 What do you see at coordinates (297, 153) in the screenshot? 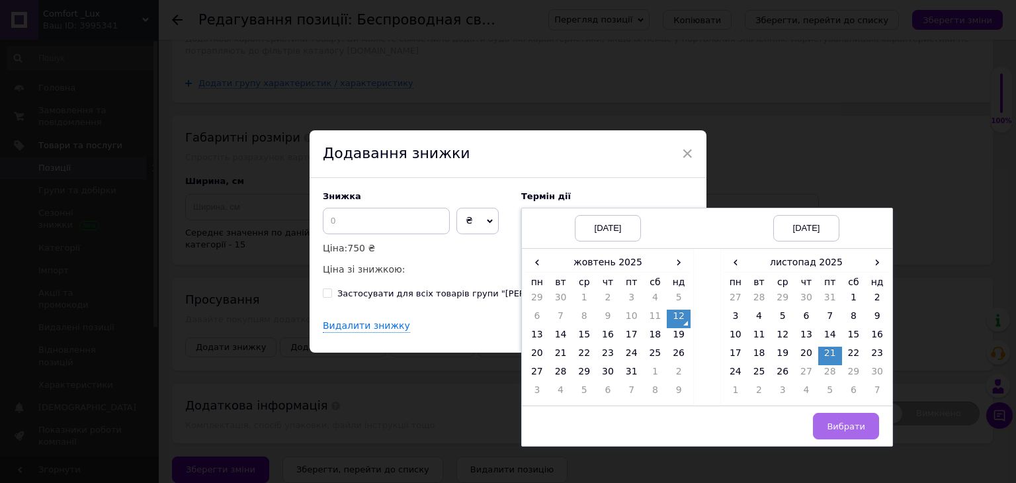
I see `p: Комплектация: лампа, USB-кабель, инструкция, упаковка` at bounding box center [297, 153].